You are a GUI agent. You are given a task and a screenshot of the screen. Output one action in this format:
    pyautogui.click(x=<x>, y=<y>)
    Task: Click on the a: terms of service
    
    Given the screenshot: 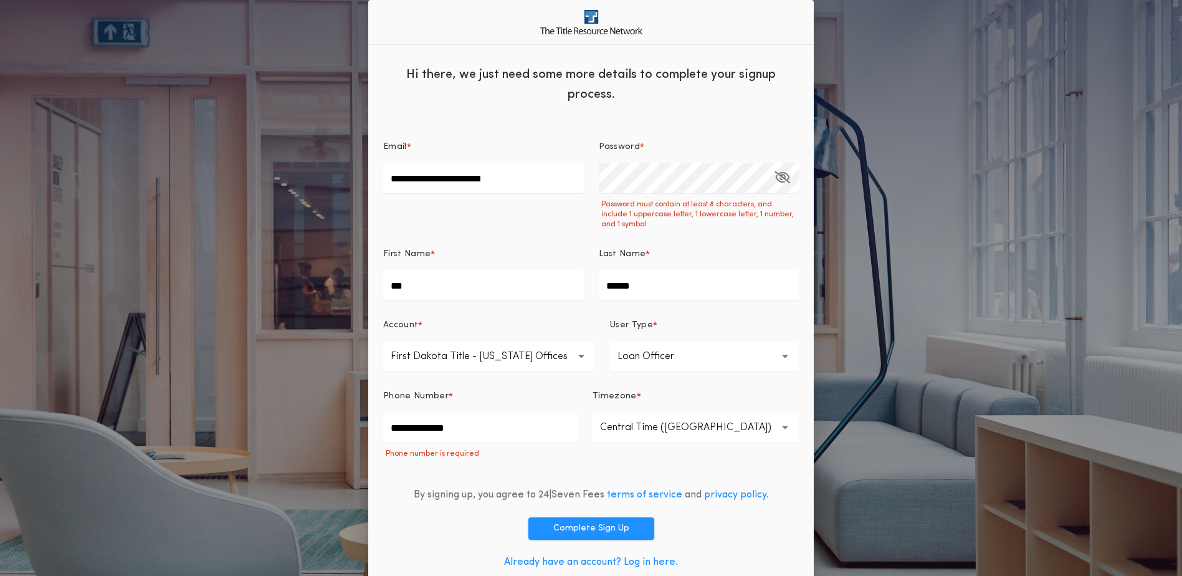 What is the action you would take?
    pyautogui.click(x=644, y=495)
    